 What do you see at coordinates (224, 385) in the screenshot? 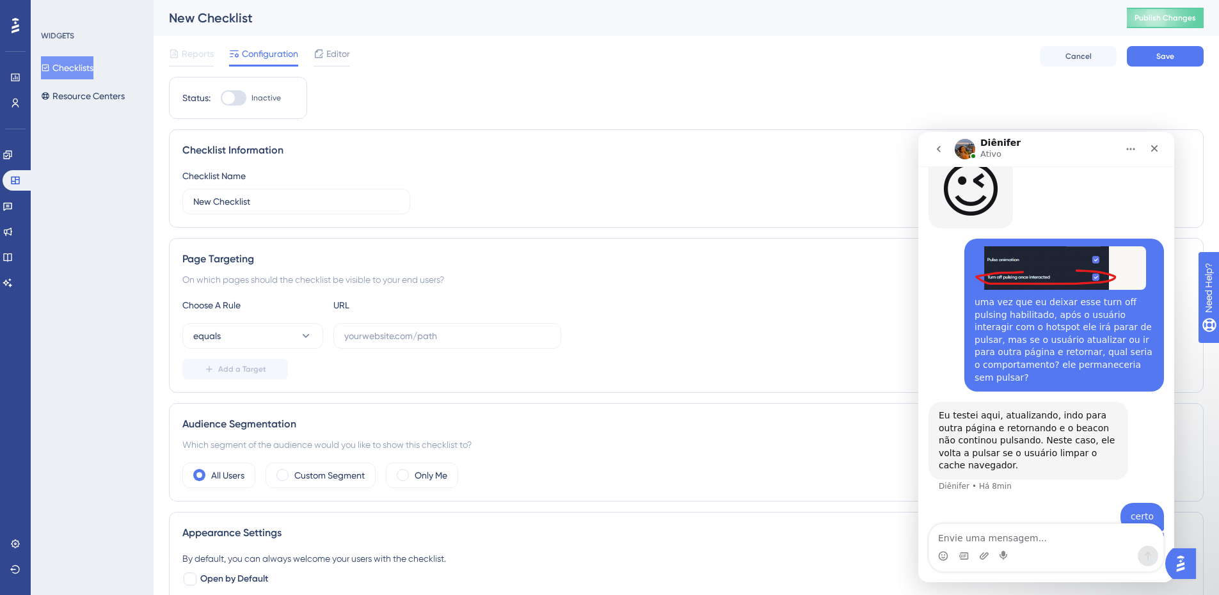
I see `div: certo` at bounding box center [224, 385].